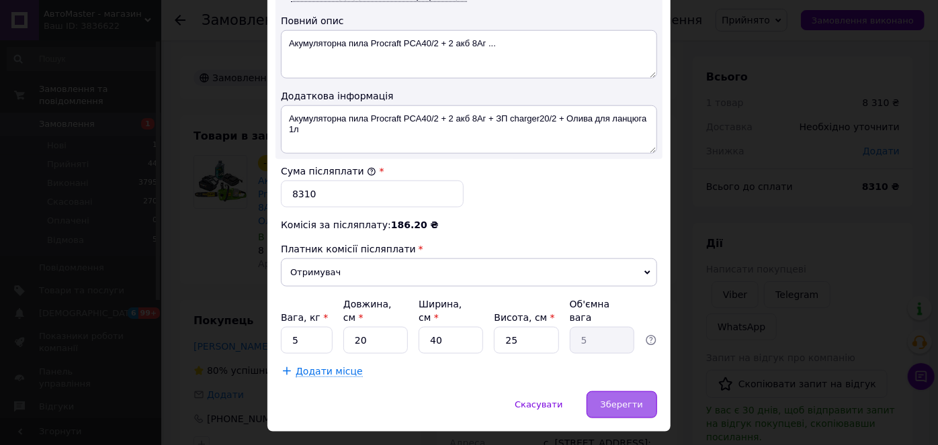 The image size is (938, 445). I want to click on label: Вага, кг, so click(304, 318).